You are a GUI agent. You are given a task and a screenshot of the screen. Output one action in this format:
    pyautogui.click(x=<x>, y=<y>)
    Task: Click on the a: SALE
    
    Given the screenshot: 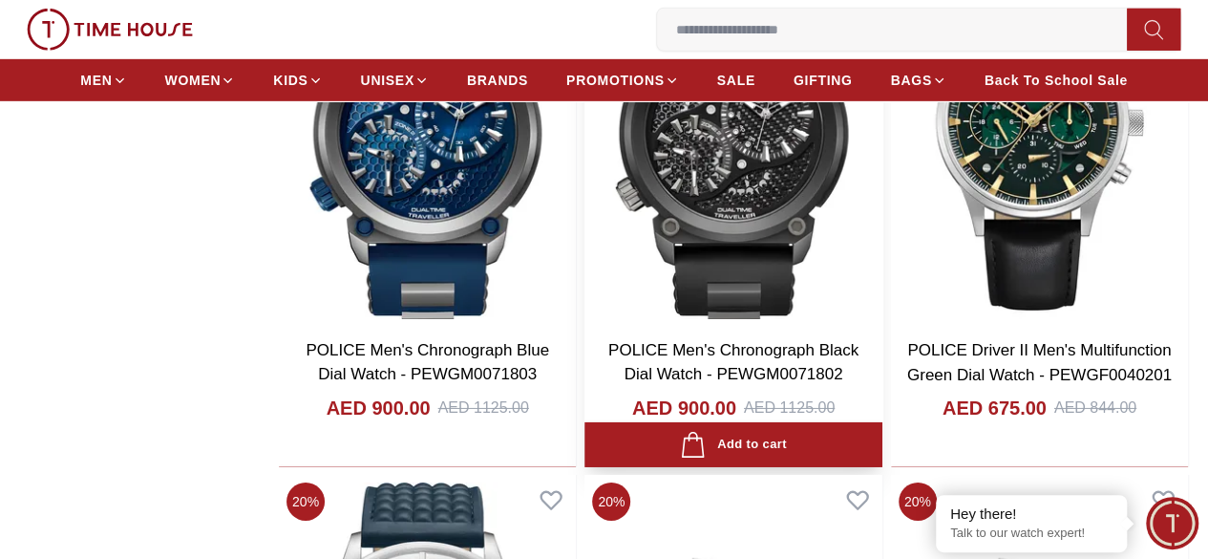 What is the action you would take?
    pyautogui.click(x=736, y=80)
    